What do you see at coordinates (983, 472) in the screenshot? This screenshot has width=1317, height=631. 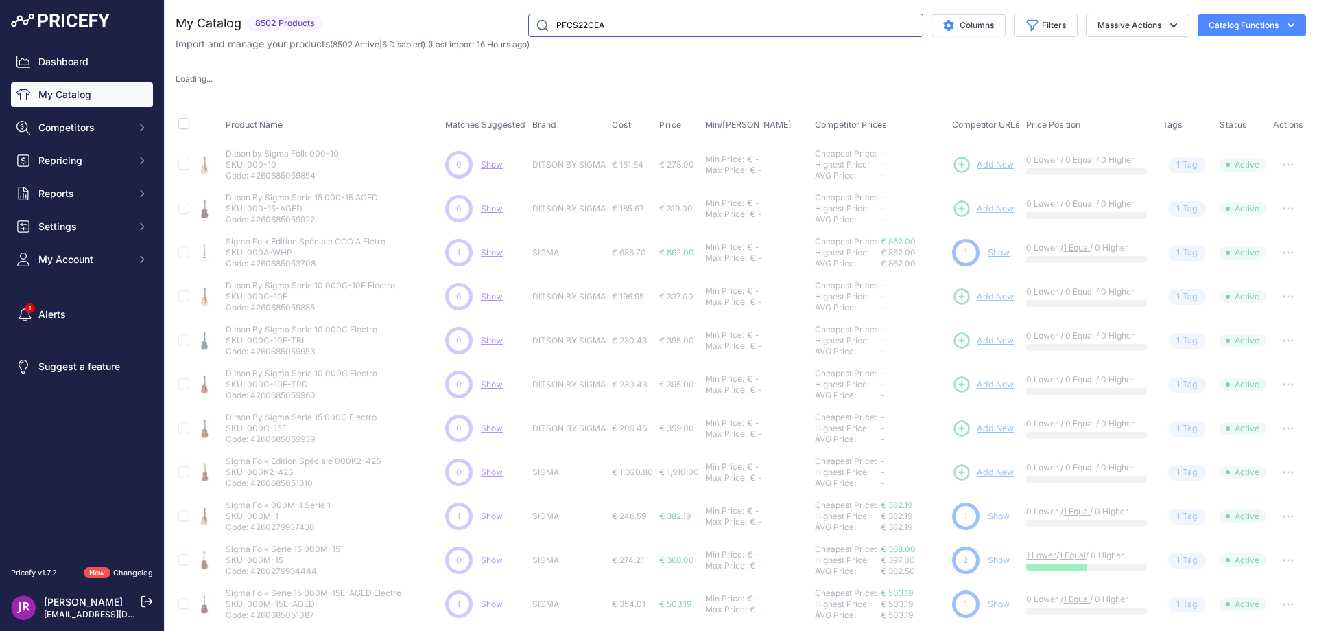 I see `a: Add New` at bounding box center [983, 472].